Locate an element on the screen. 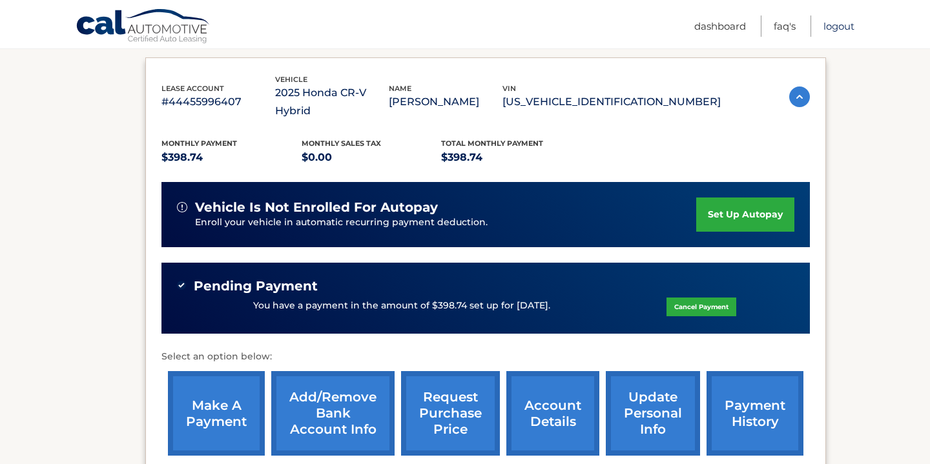  span: name is located at coordinates (400, 88).